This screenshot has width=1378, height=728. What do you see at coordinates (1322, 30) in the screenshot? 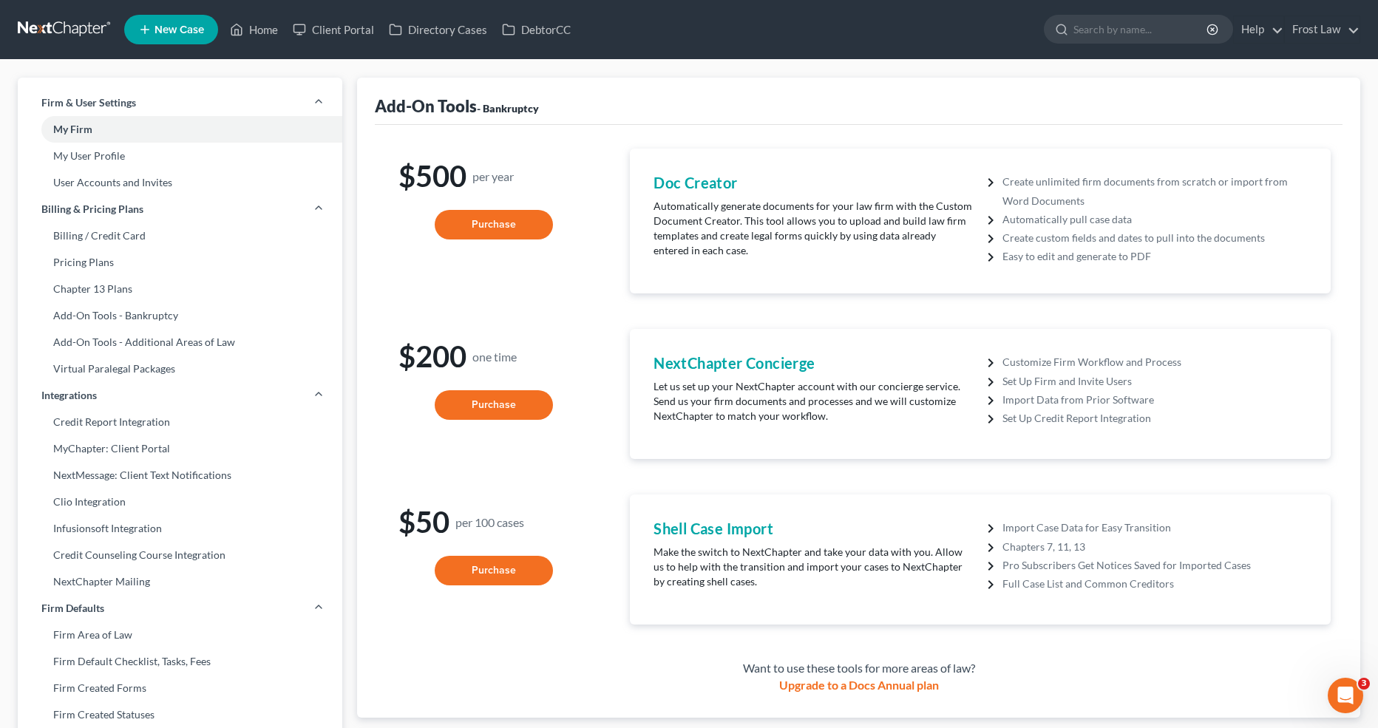
I see `a: Frost Law` at bounding box center [1322, 30].